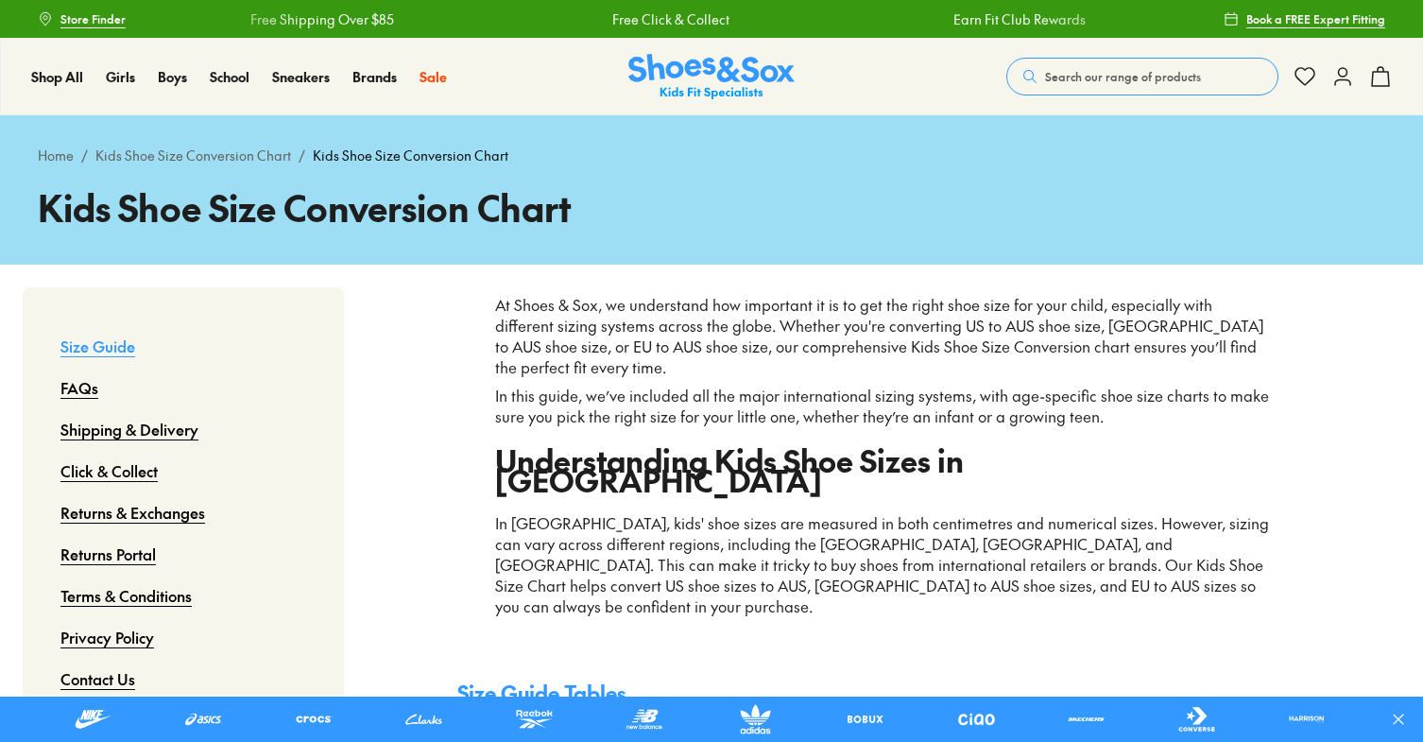 The width and height of the screenshot is (1423, 742). Describe the element at coordinates (97, 346) in the screenshot. I see `a: Size Guide` at that location.